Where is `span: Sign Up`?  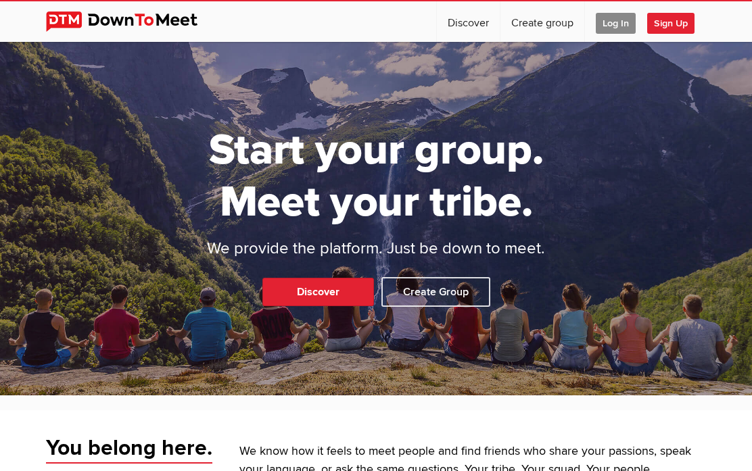 span: Sign Up is located at coordinates (671, 23).